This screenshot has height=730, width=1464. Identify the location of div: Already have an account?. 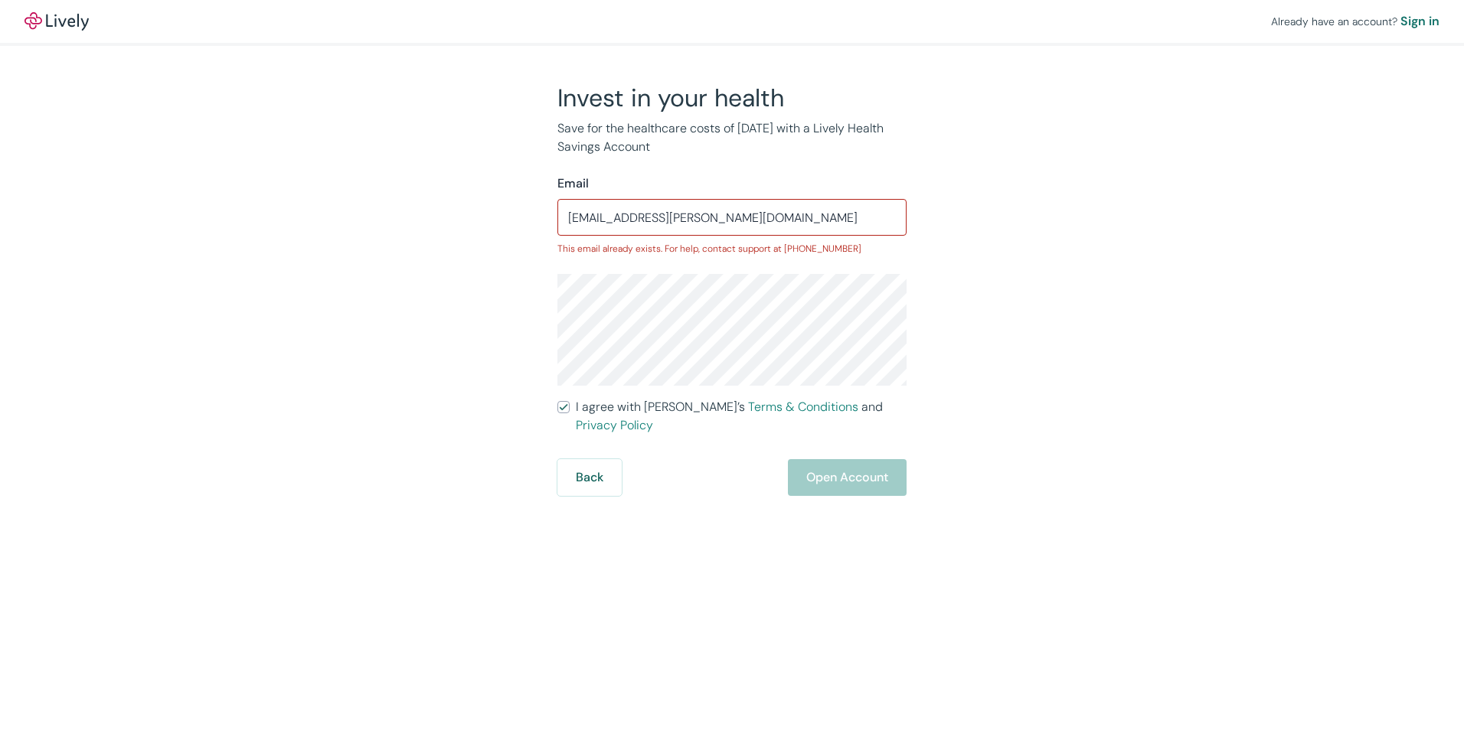
(1355, 21).